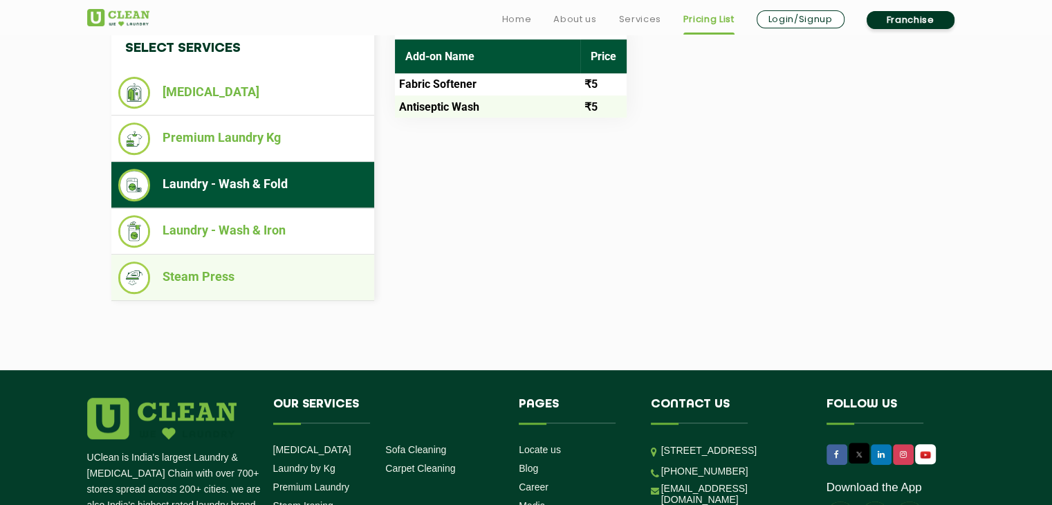  I want to click on td: Fabric Softener, so click(488, 84).